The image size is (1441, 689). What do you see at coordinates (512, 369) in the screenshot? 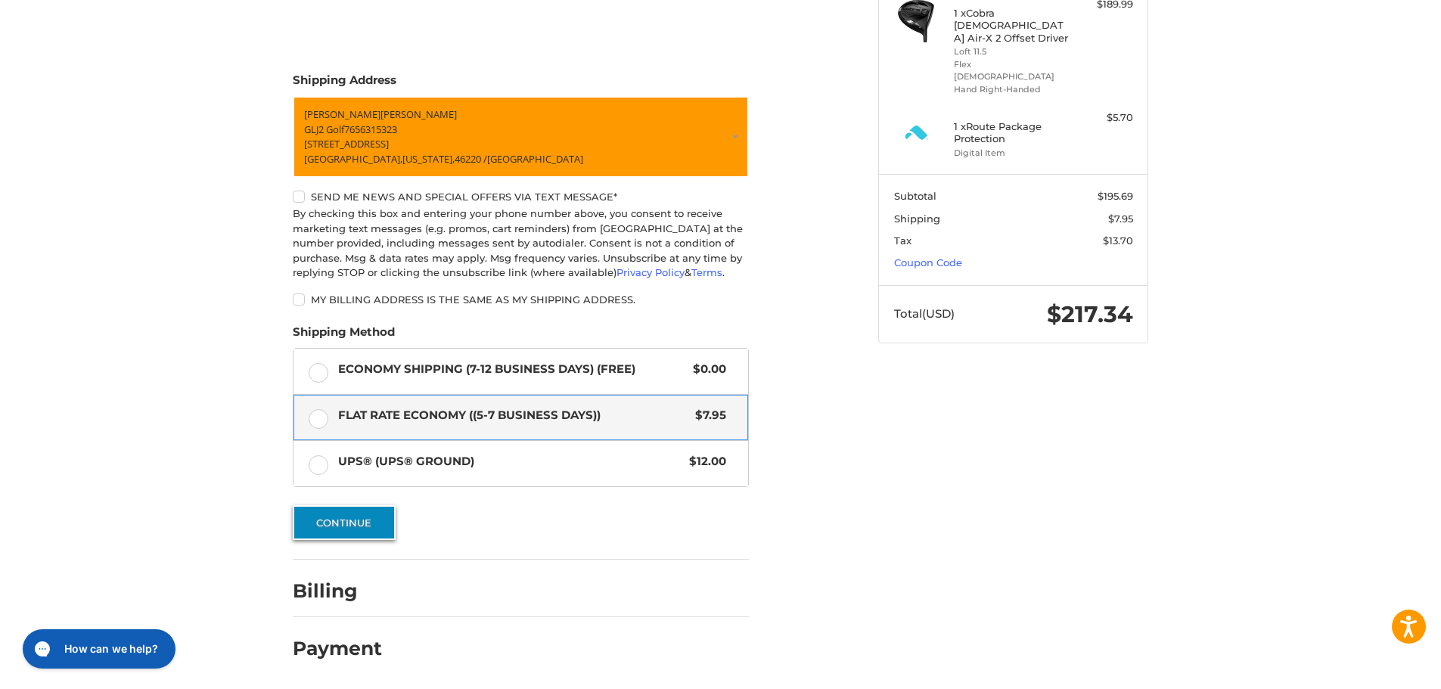
I see `span: Economy Shipping (7-12 Business Days) (Free)` at bounding box center [512, 369].